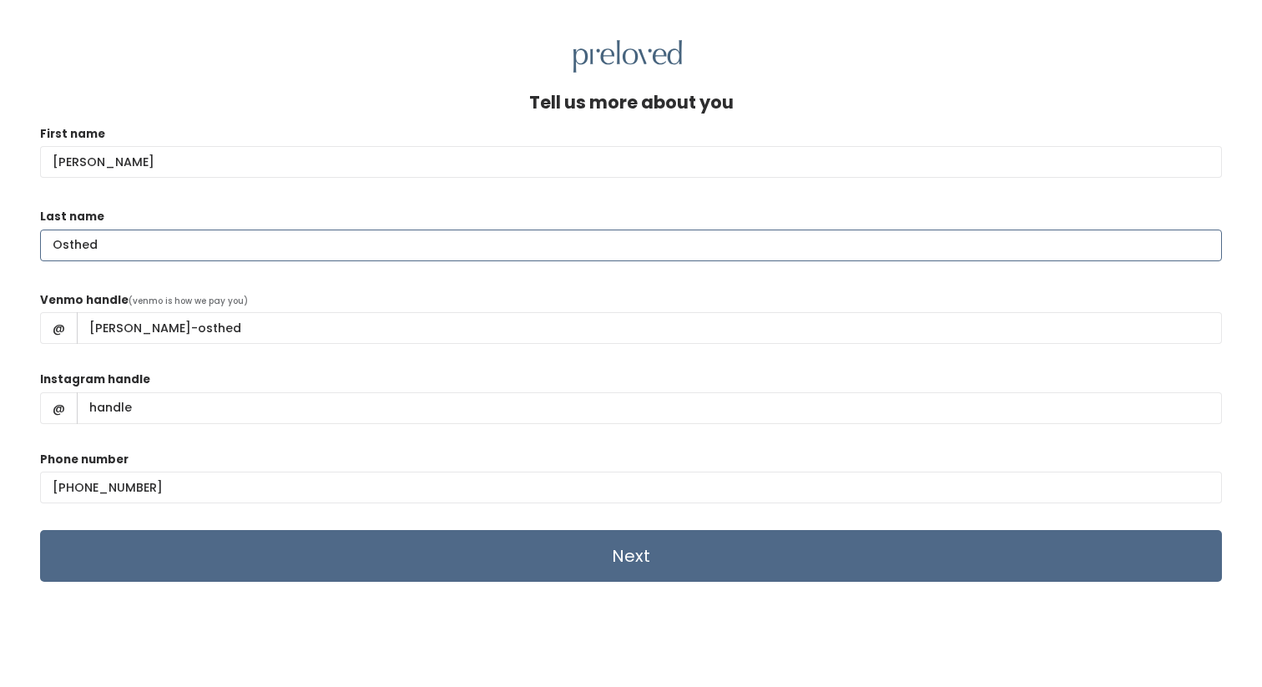 This screenshot has height=687, width=1262. Describe the element at coordinates (84, 460) in the screenshot. I see `label: Phone number` at that location.